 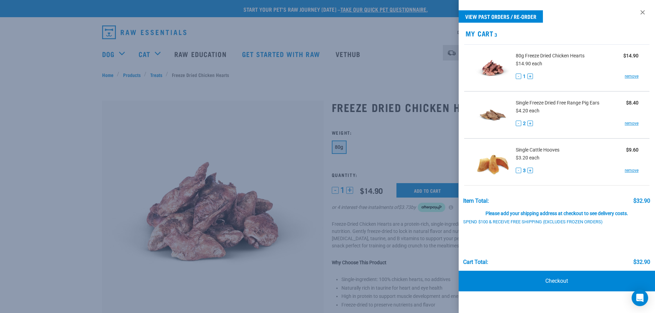 I want to click on strong: $9.60, so click(x=633, y=150).